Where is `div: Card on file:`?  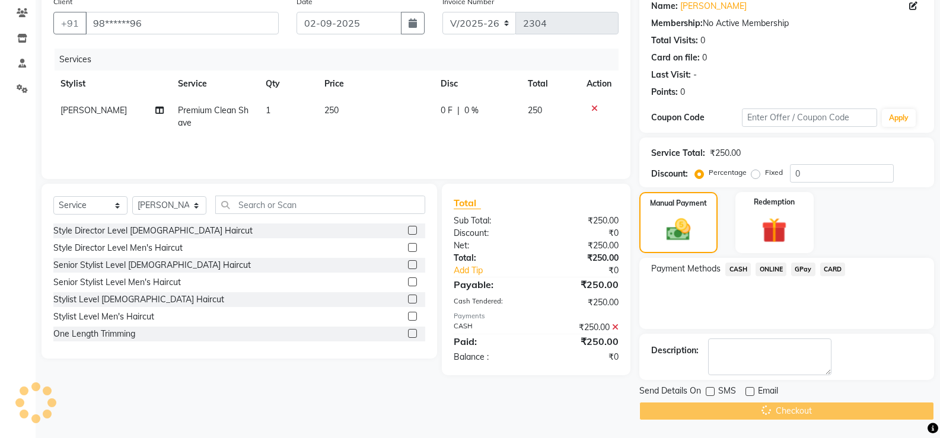 div: Card on file: is located at coordinates (675, 57).